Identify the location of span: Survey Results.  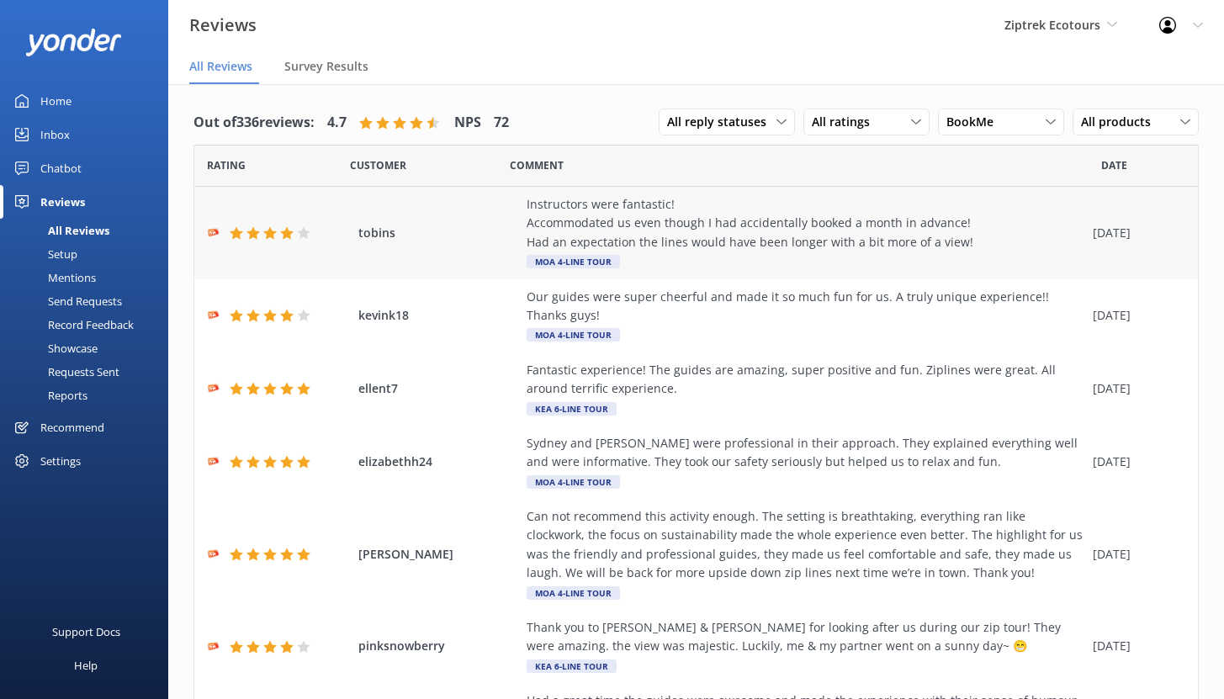
(326, 66).